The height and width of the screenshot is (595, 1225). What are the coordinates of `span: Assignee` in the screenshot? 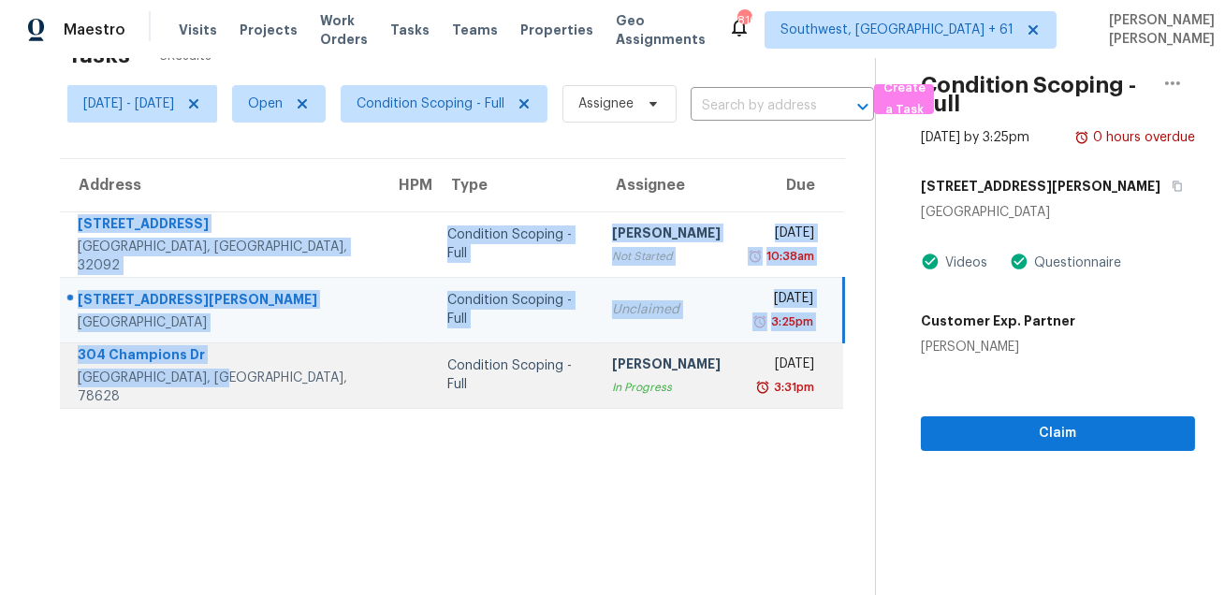 It's located at (605, 104).